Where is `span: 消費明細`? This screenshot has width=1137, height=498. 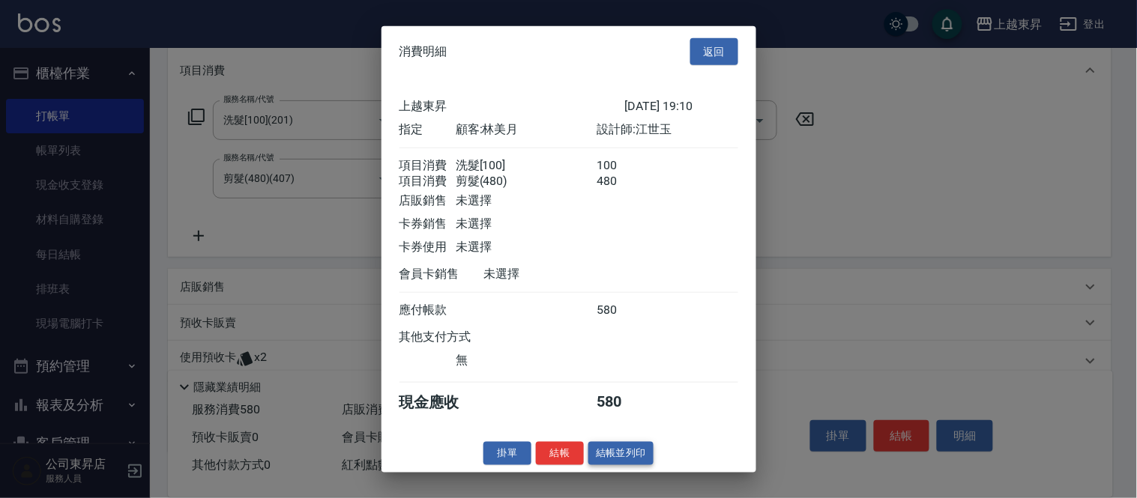 span: 消費明細 is located at coordinates (423, 52).